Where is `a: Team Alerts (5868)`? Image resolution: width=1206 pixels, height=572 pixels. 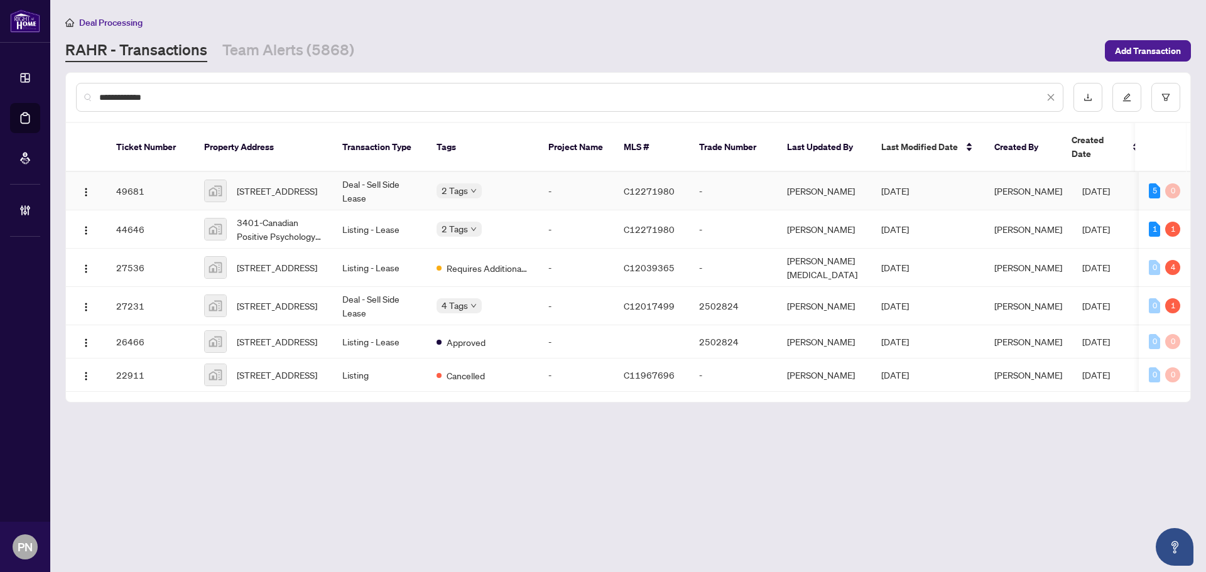 a: Team Alerts (5868) is located at coordinates (288, 51).